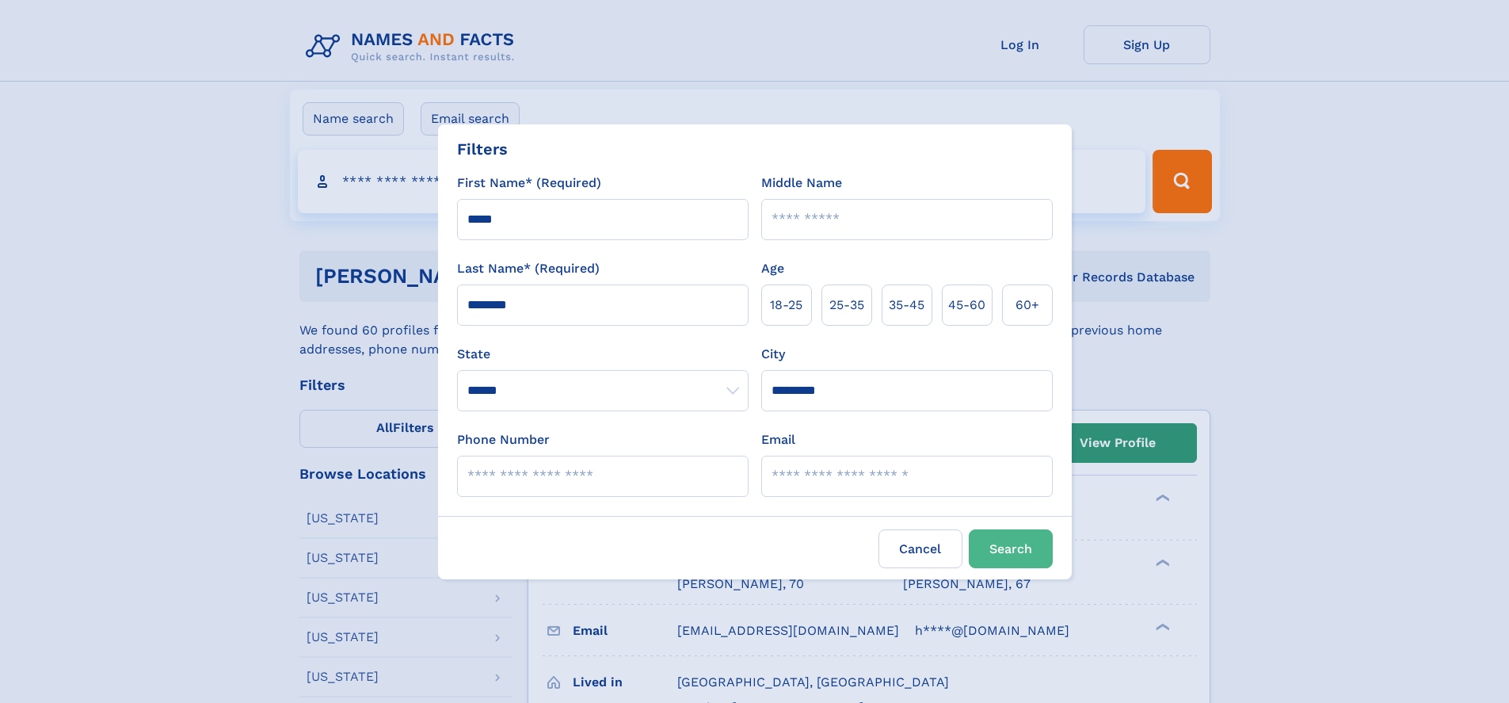 This screenshot has height=703, width=1509. What do you see at coordinates (906, 305) in the screenshot?
I see `span: 35‑45` at bounding box center [906, 305].